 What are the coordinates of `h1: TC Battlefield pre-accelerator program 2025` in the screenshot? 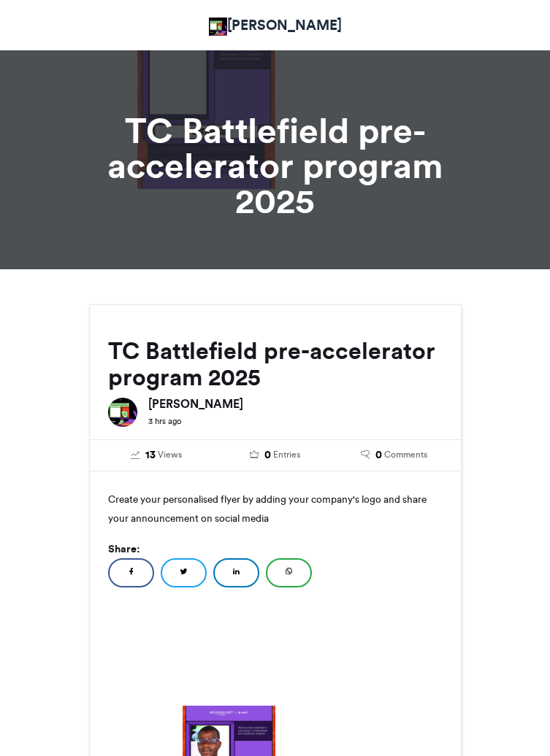 It's located at (275, 166).